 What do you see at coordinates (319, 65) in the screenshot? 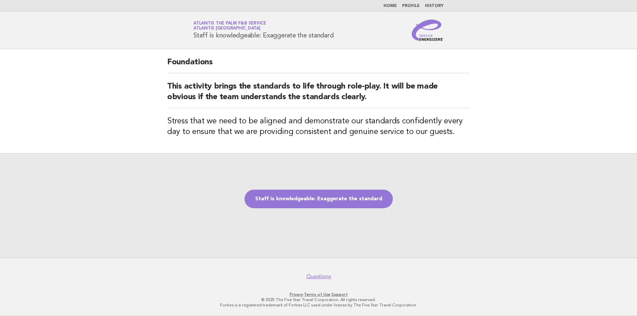
I see `h2: Foundations` at bounding box center [319, 65].